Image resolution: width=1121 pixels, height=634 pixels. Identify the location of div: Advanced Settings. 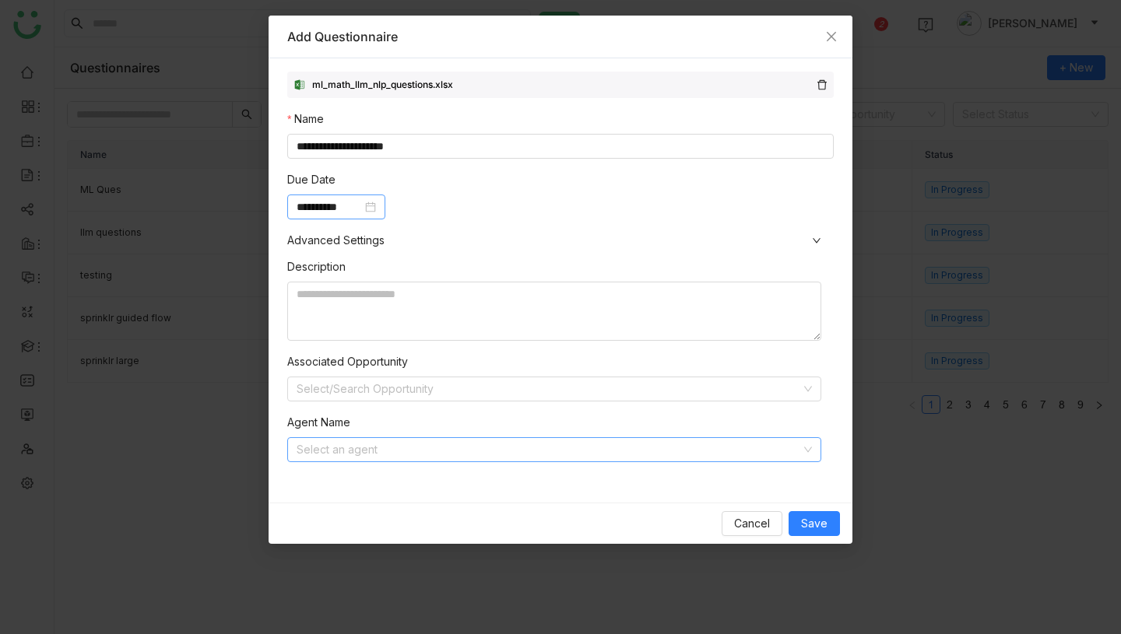
(561, 241).